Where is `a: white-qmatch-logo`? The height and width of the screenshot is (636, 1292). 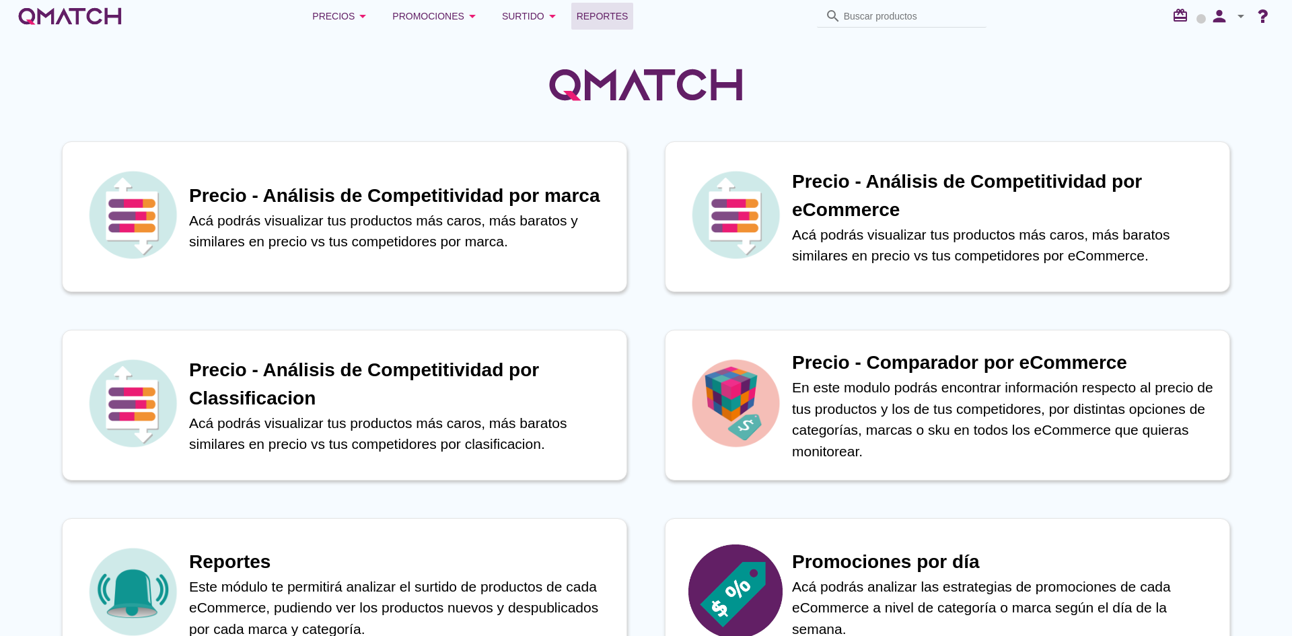 a: white-qmatch-logo is located at coordinates (70, 16).